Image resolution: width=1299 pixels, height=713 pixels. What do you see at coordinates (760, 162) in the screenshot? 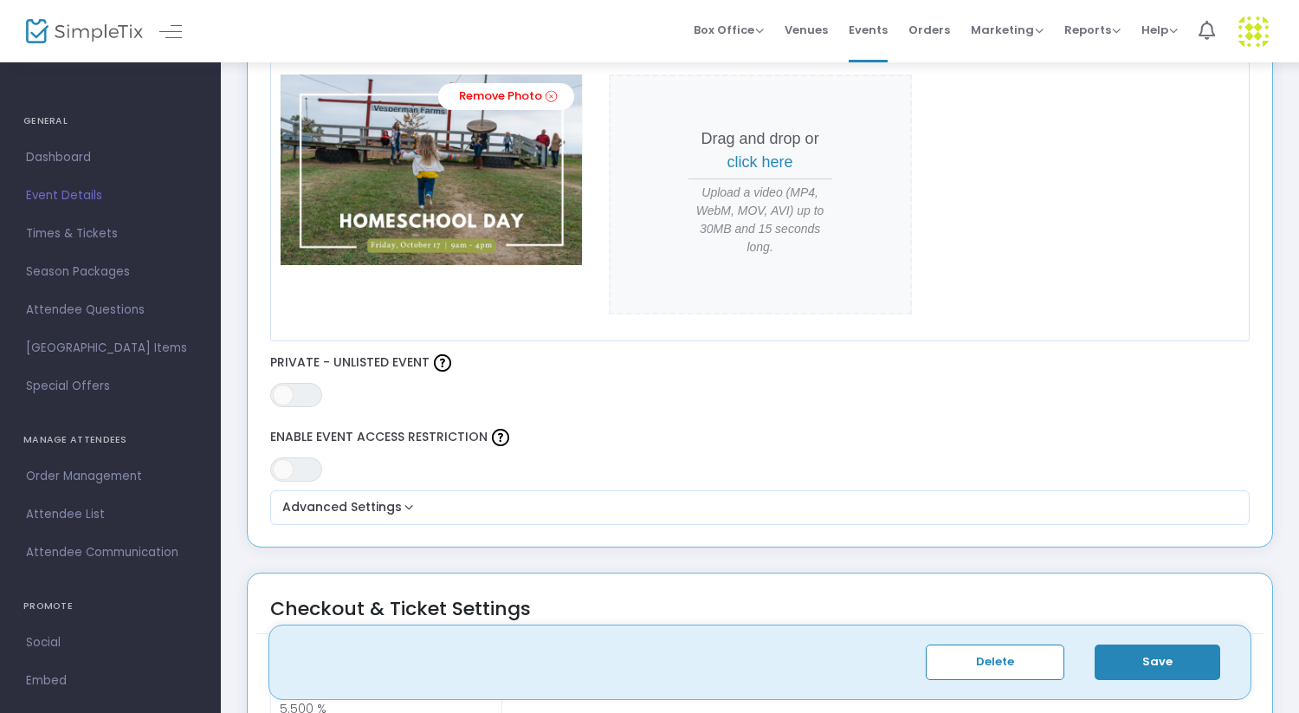
I see `span: click here` at bounding box center [760, 162].